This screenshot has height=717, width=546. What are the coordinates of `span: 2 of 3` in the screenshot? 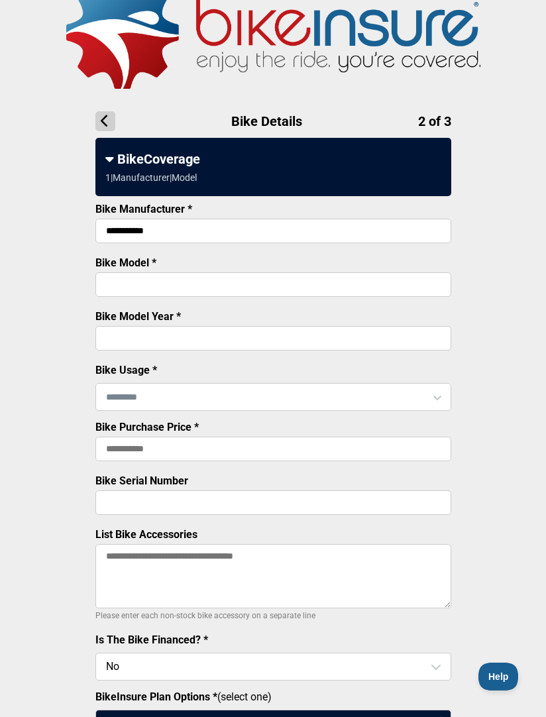 It's located at (435, 121).